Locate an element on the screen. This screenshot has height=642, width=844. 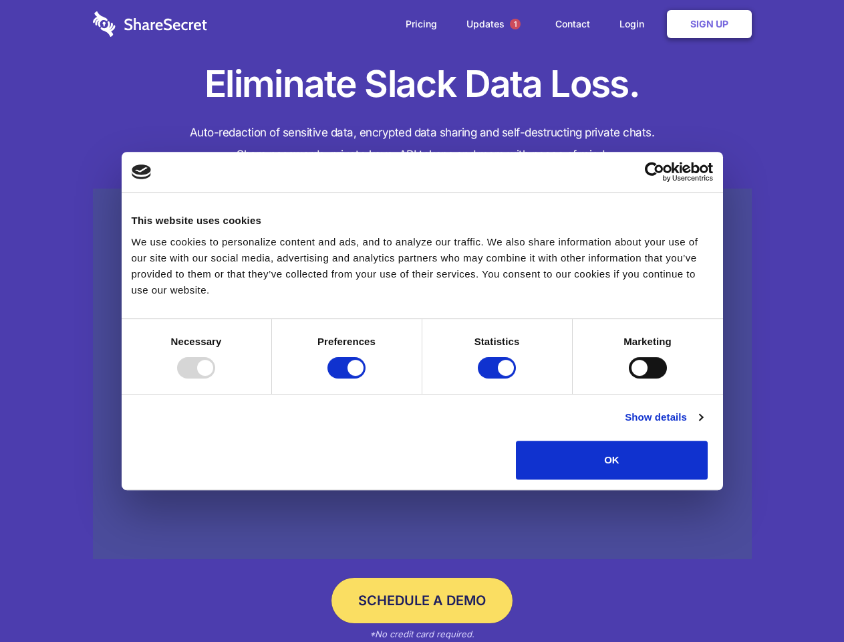
a: Pricing is located at coordinates (421, 24).